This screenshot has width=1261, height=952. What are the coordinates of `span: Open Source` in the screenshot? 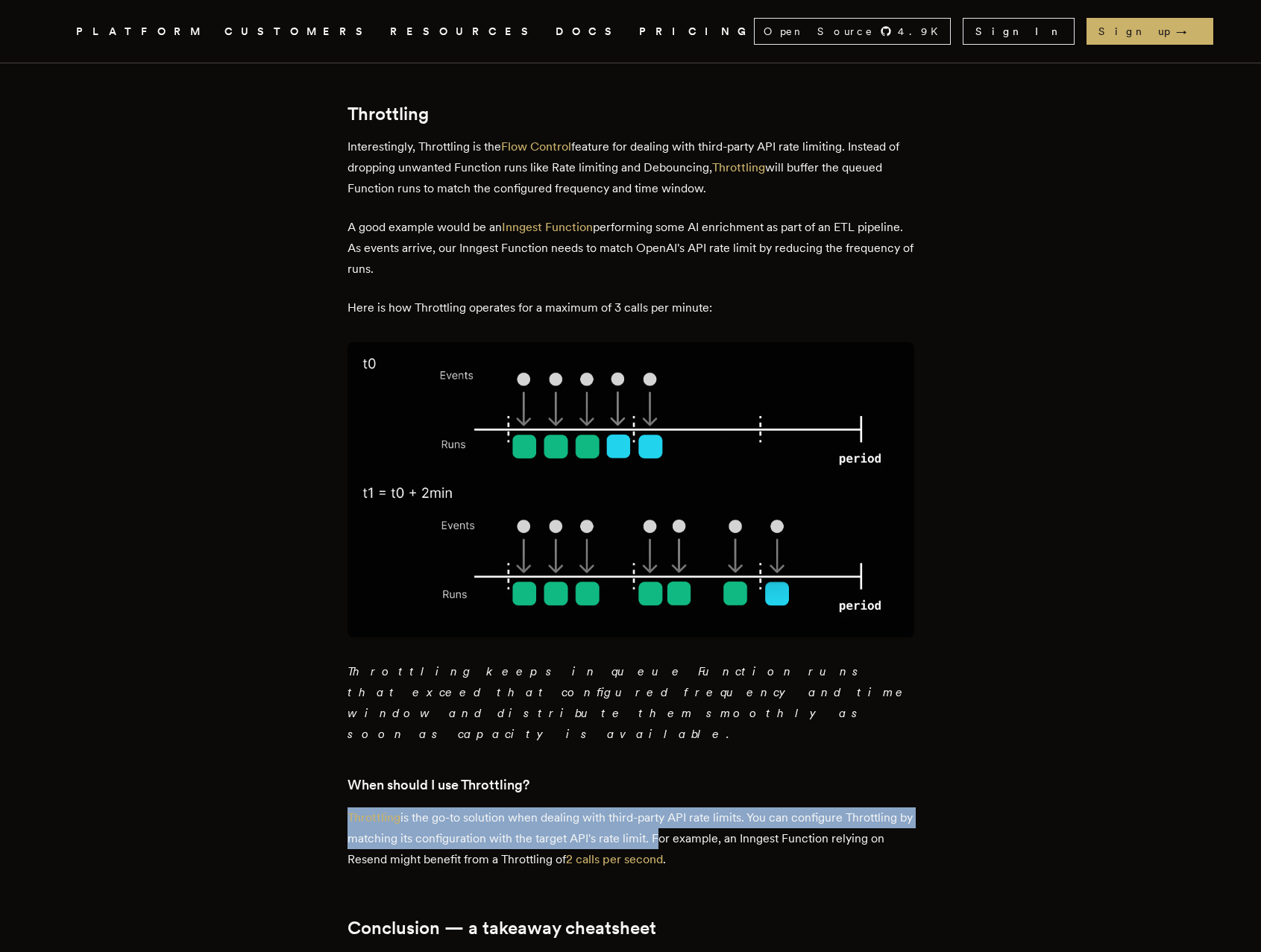 It's located at (818, 31).